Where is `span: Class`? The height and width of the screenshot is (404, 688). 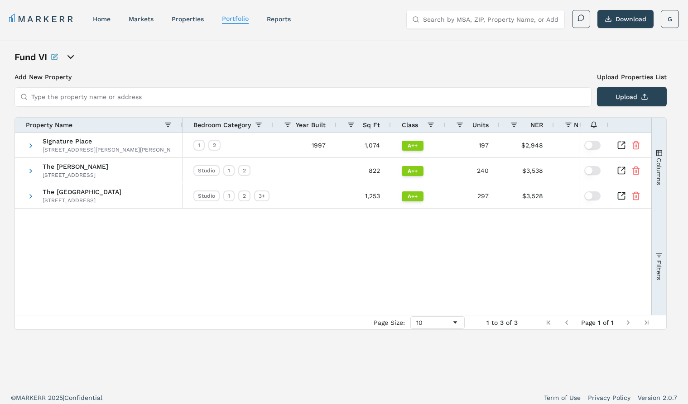
span: Class is located at coordinates (410, 125).